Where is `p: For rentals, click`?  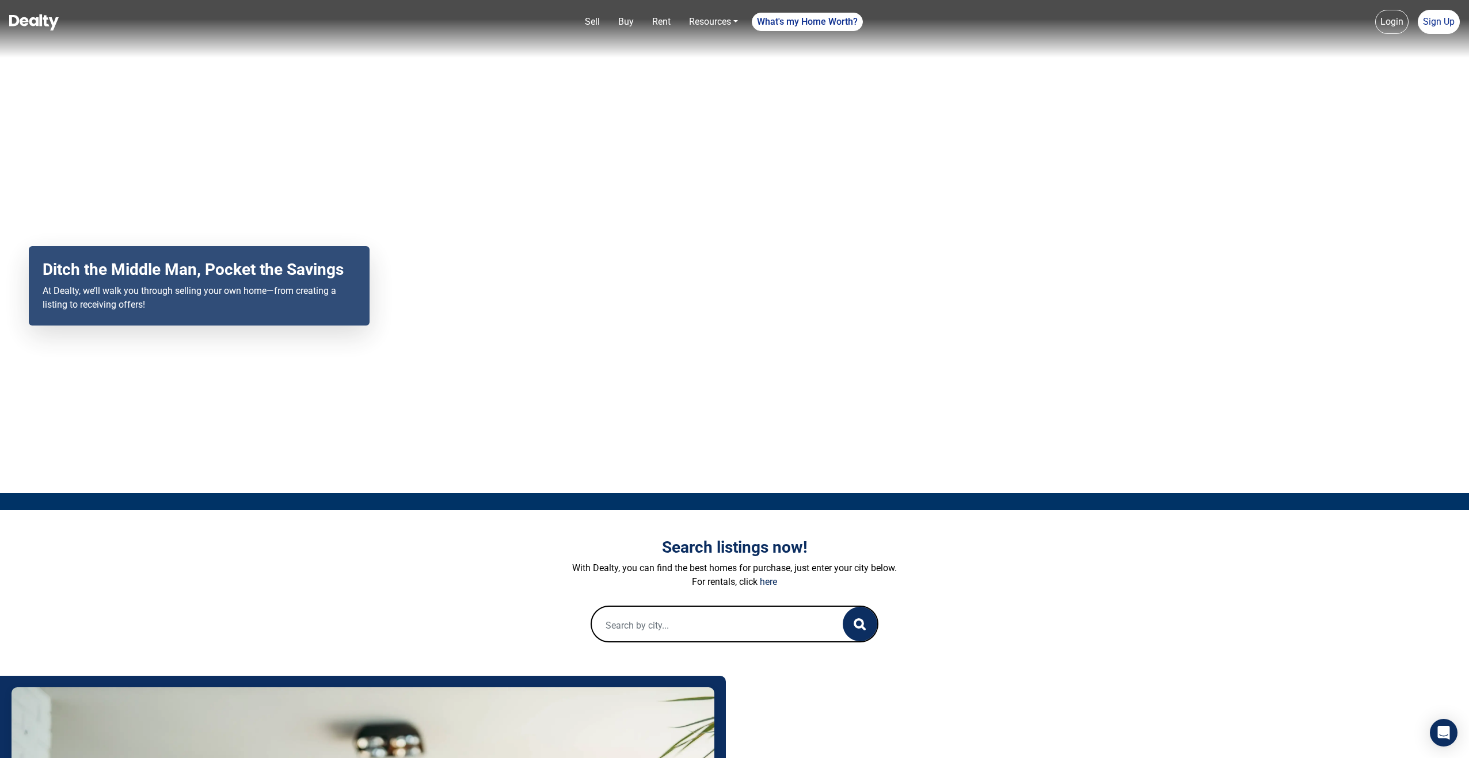 p: For rentals, click is located at coordinates (734, 582).